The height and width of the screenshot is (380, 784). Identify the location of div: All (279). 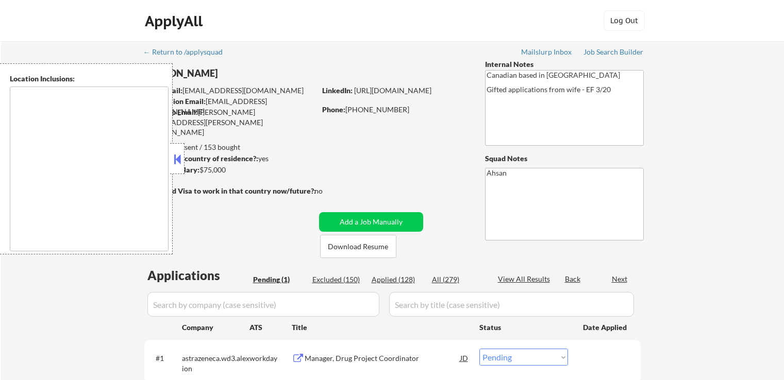
(458, 280).